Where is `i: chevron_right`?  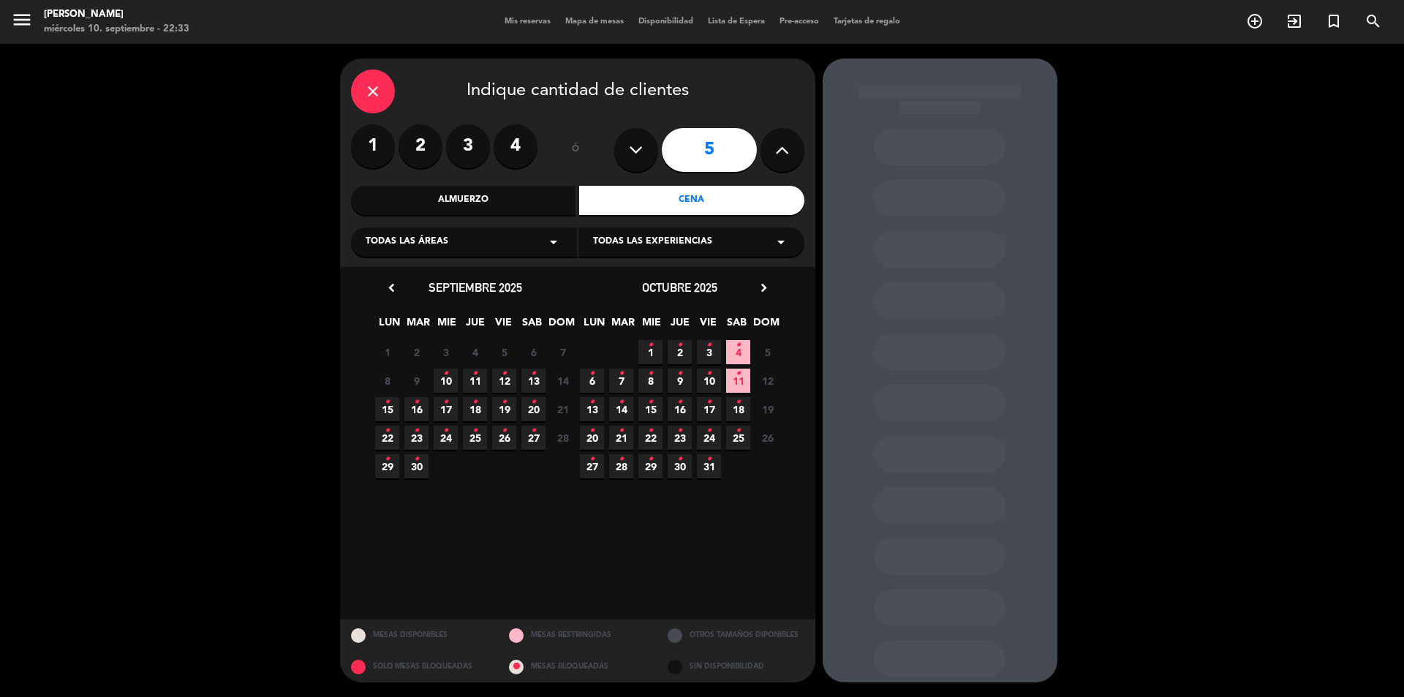 i: chevron_right is located at coordinates (763, 287).